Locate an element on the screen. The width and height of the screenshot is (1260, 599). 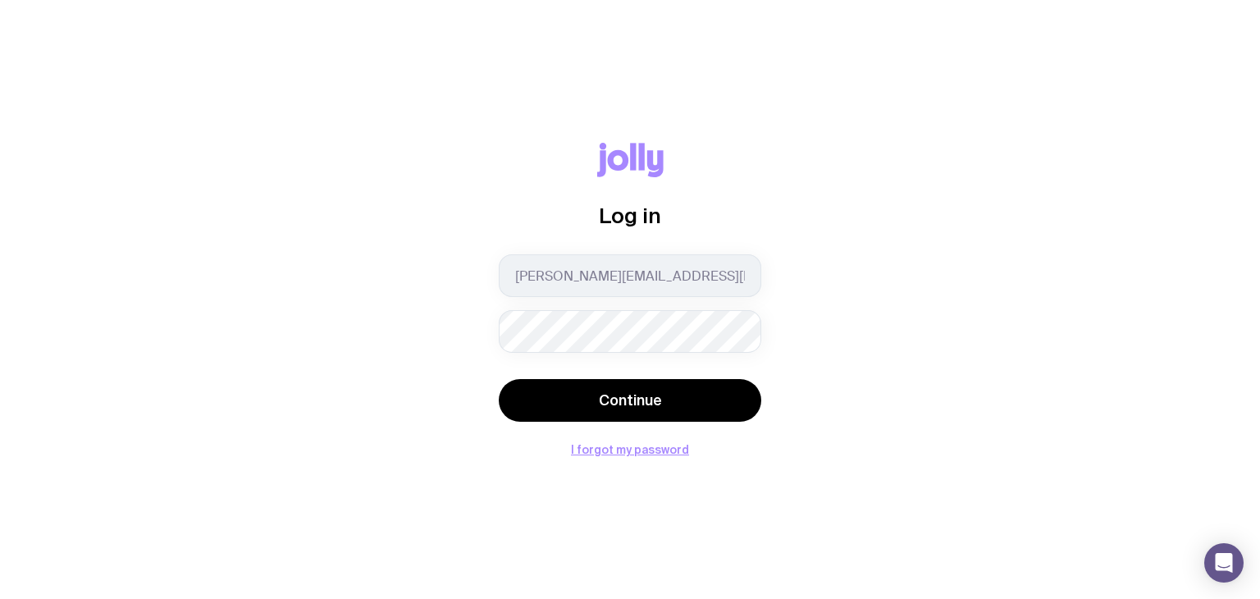
div: Open Intercom Messenger is located at coordinates (1224, 563).